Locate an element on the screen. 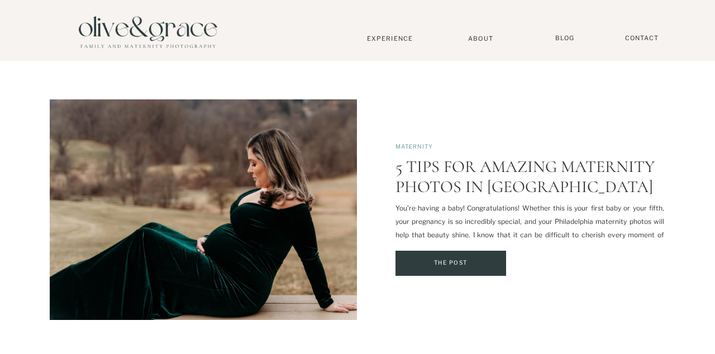 This screenshot has height=354, width=715. a: Maternity is located at coordinates (414, 146).